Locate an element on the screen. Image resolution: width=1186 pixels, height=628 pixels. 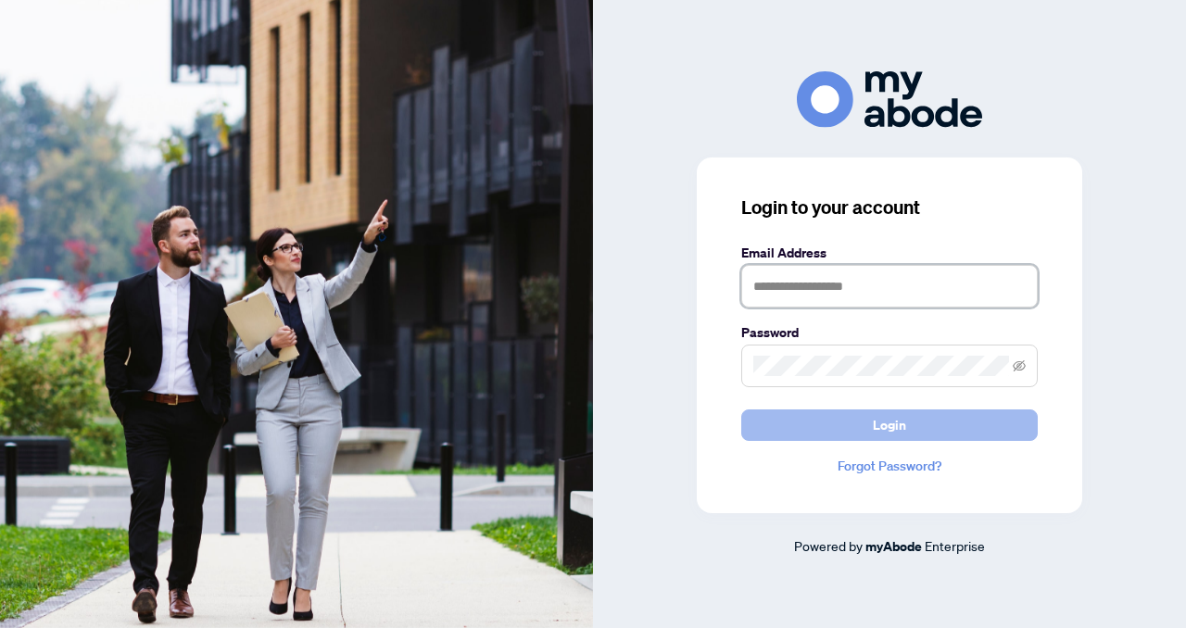
span: Powered by is located at coordinates (828, 546).